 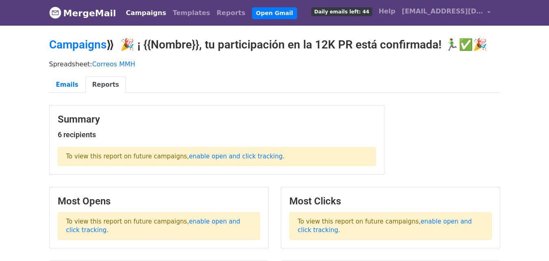 What do you see at coordinates (275, 13) in the screenshot?
I see `a: Open Gmail` at bounding box center [275, 13].